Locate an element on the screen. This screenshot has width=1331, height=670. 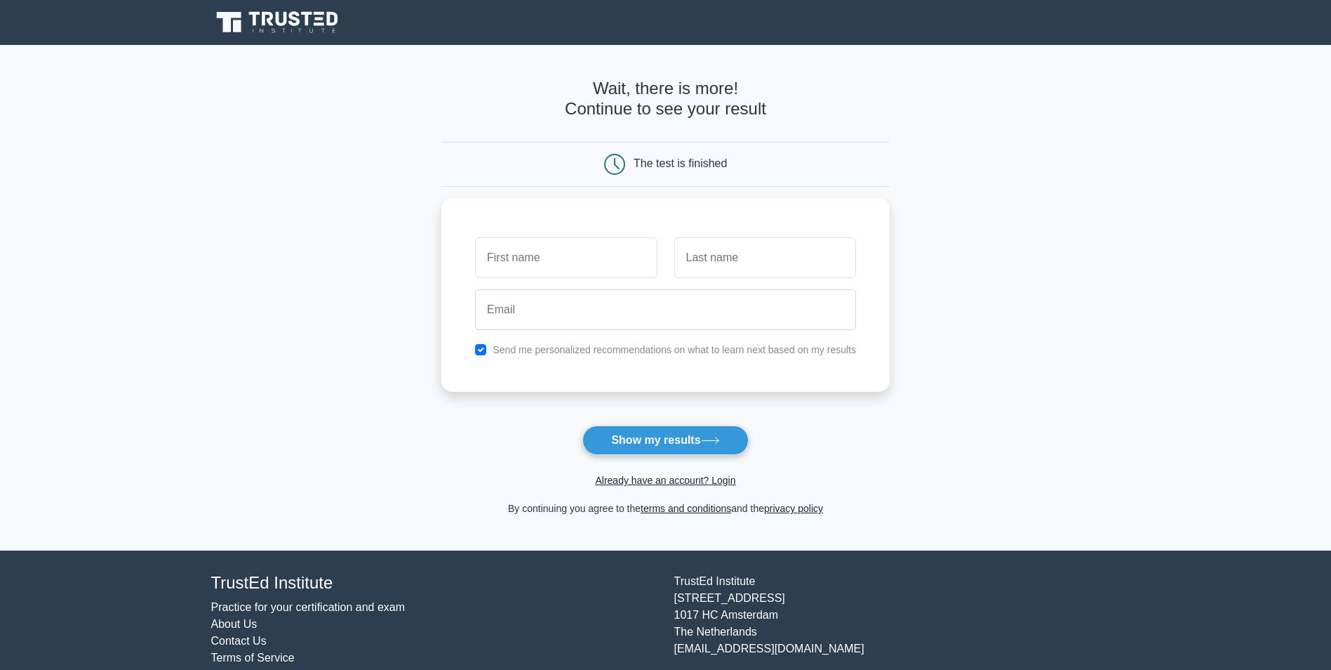
a: privacy policy is located at coordinates (794, 508).